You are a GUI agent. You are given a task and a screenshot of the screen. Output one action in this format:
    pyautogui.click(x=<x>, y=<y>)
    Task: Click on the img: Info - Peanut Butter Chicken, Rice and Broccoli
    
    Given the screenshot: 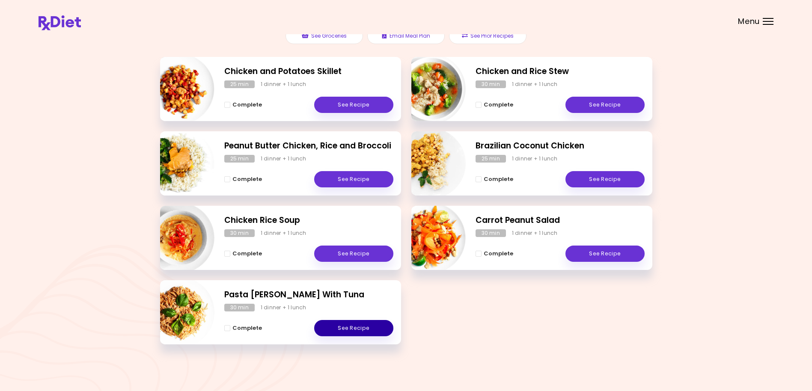 What is the action you would take?
    pyautogui.click(x=179, y=163)
    